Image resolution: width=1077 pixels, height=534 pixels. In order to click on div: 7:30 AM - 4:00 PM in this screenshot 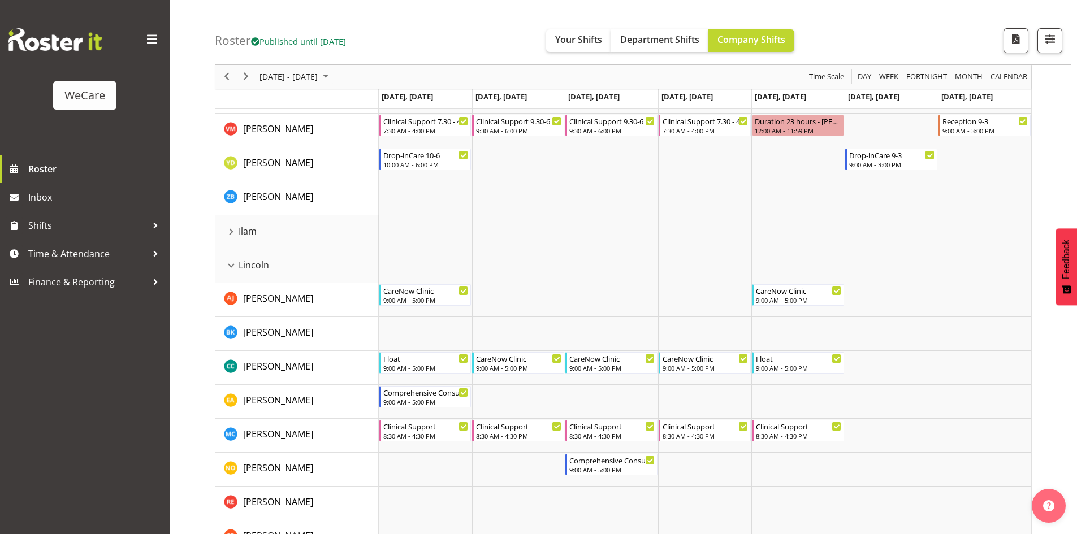, I will do `click(426, 131)`.